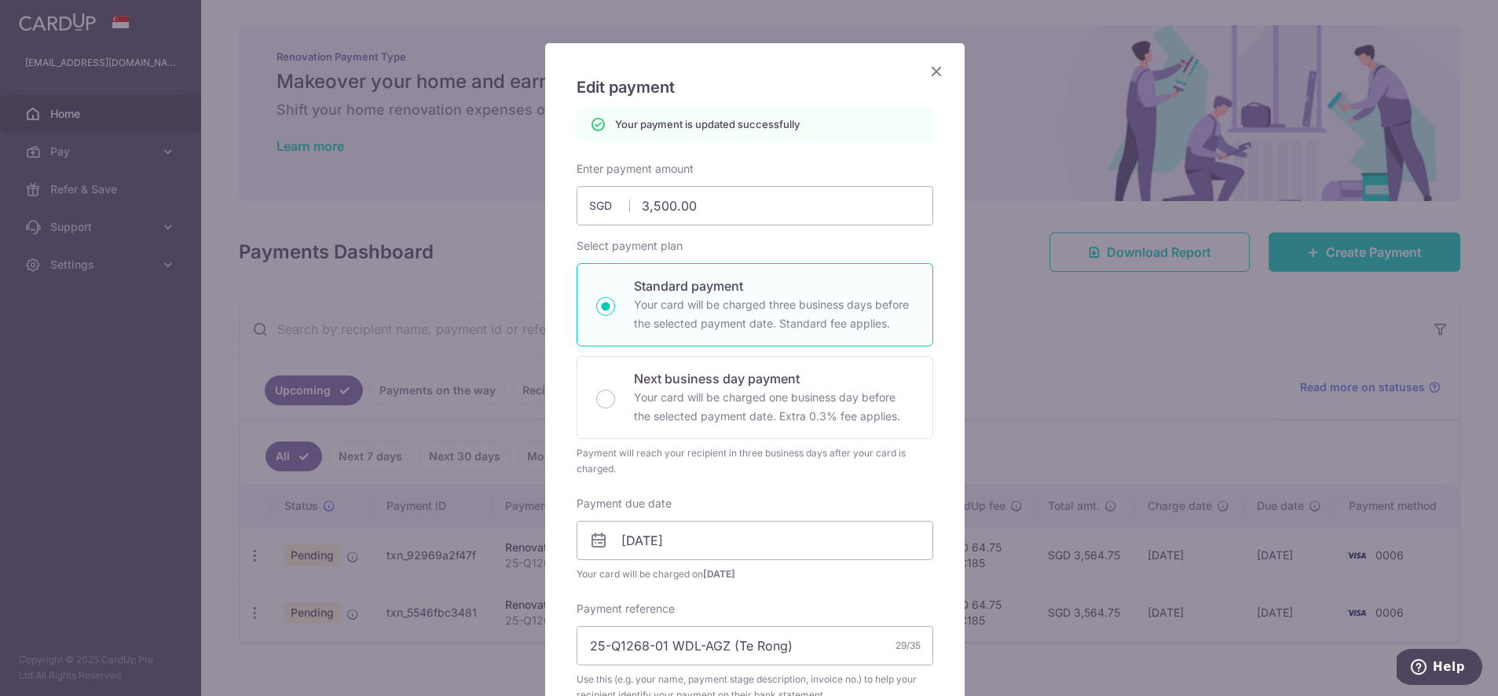 The height and width of the screenshot is (696, 1498). Describe the element at coordinates (774, 286) in the screenshot. I see `p: Standard payment` at that location.